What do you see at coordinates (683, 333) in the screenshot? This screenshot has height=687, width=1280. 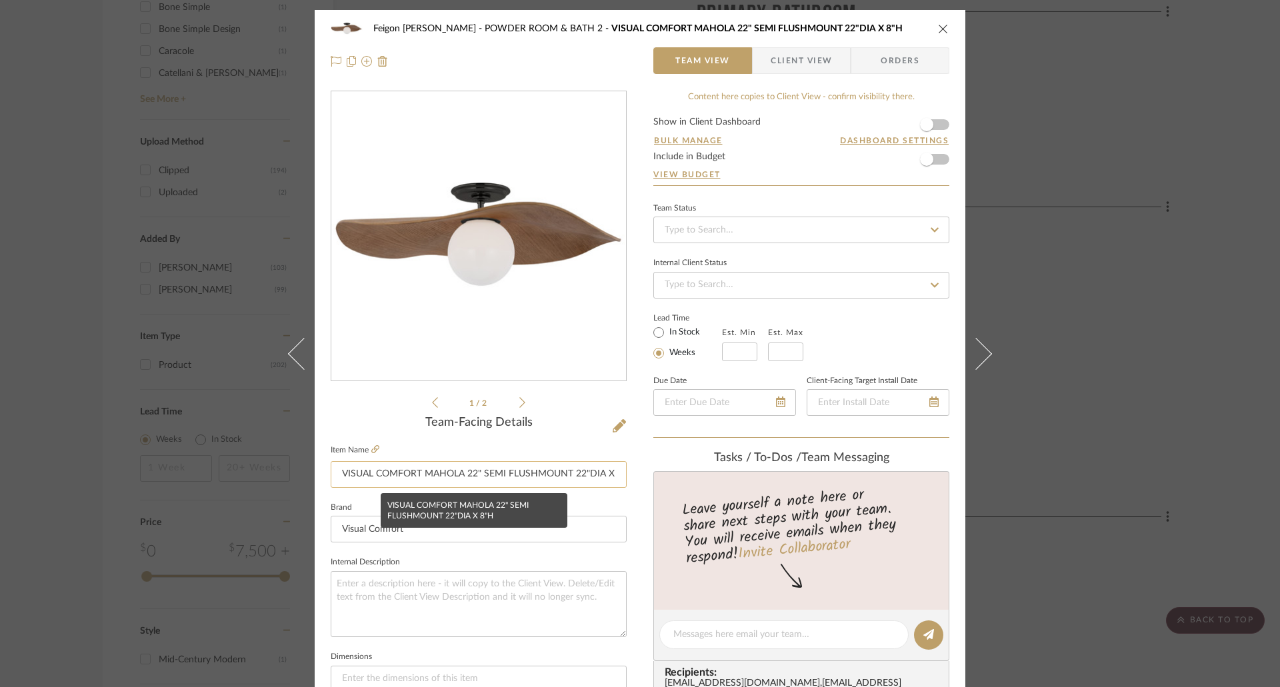 I see `label: In Stock` at bounding box center [683, 333].